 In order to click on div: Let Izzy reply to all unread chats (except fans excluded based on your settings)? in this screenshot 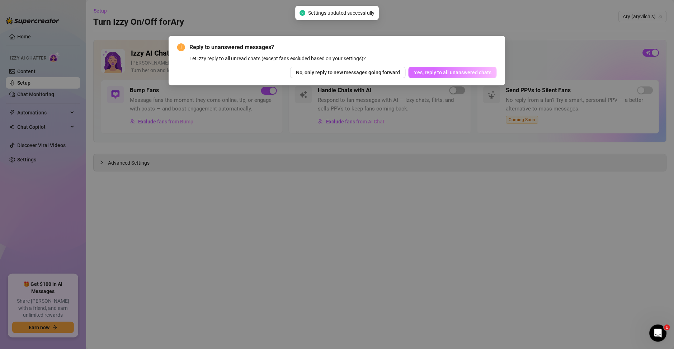, I will do `click(343, 58)`.